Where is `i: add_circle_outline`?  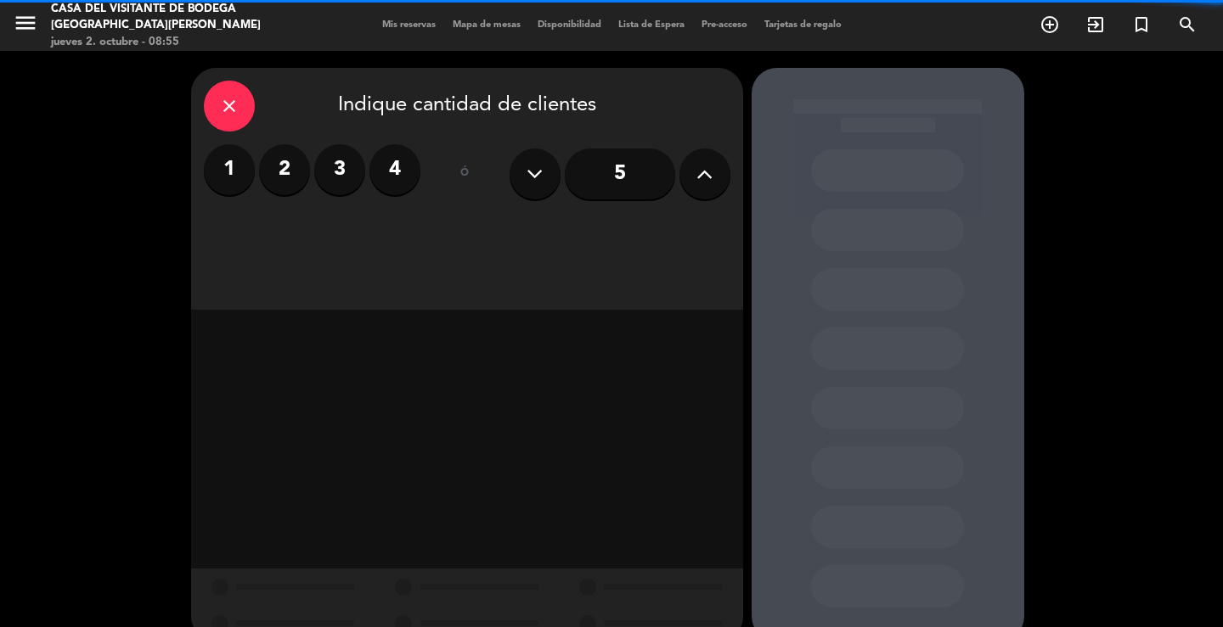 i: add_circle_outline is located at coordinates (1050, 25).